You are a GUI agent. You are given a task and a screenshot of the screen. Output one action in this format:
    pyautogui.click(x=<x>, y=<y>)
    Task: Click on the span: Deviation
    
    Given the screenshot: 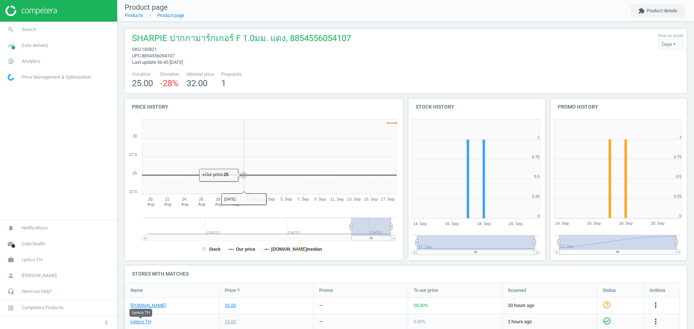 What is the action you would take?
    pyautogui.click(x=169, y=74)
    